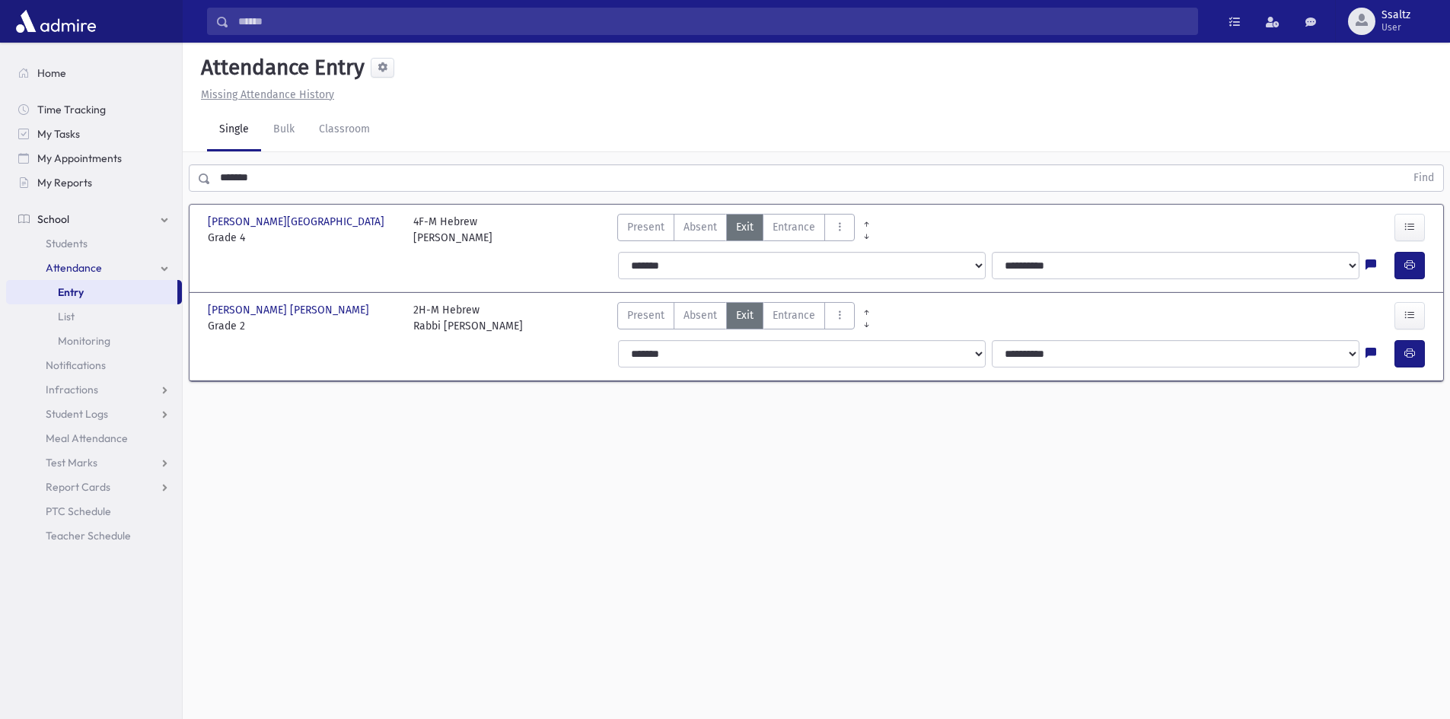 Image resolution: width=1450 pixels, height=719 pixels. I want to click on span: My Appointments, so click(79, 158).